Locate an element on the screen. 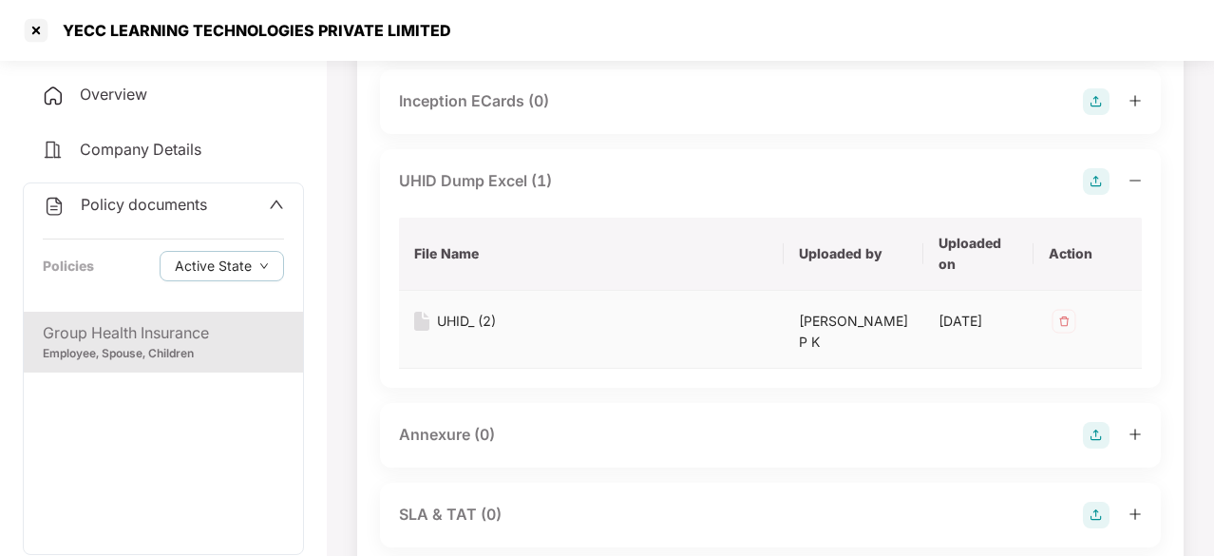 This screenshot has width=1214, height=556. div: UHID Dump Excel (1) is located at coordinates (475, 180).